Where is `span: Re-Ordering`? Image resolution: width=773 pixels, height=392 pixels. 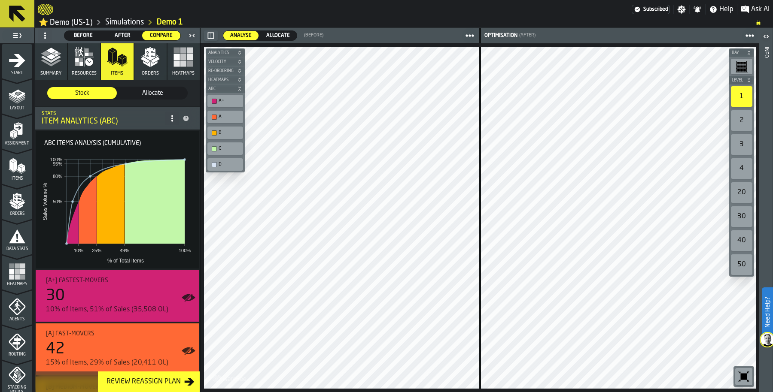
span: Re-Ordering is located at coordinates (221, 71).